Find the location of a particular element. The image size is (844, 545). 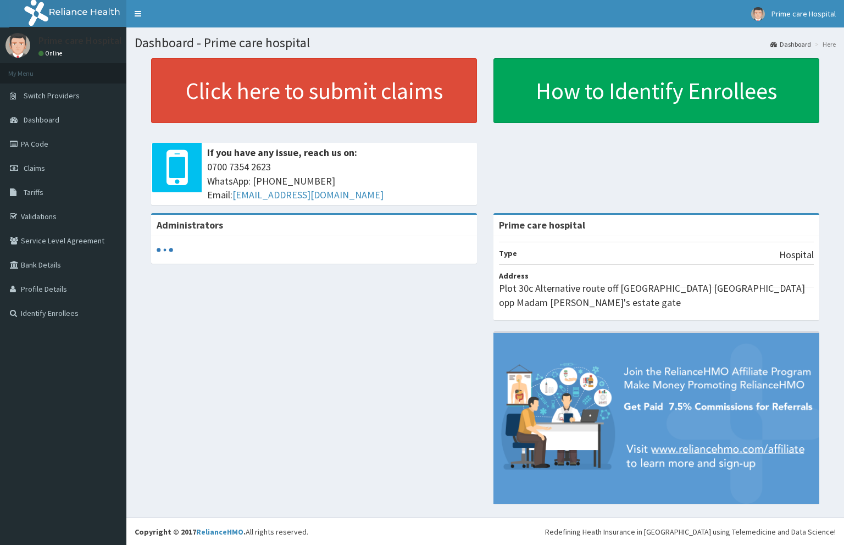

span: Switch Providers is located at coordinates (52, 96).